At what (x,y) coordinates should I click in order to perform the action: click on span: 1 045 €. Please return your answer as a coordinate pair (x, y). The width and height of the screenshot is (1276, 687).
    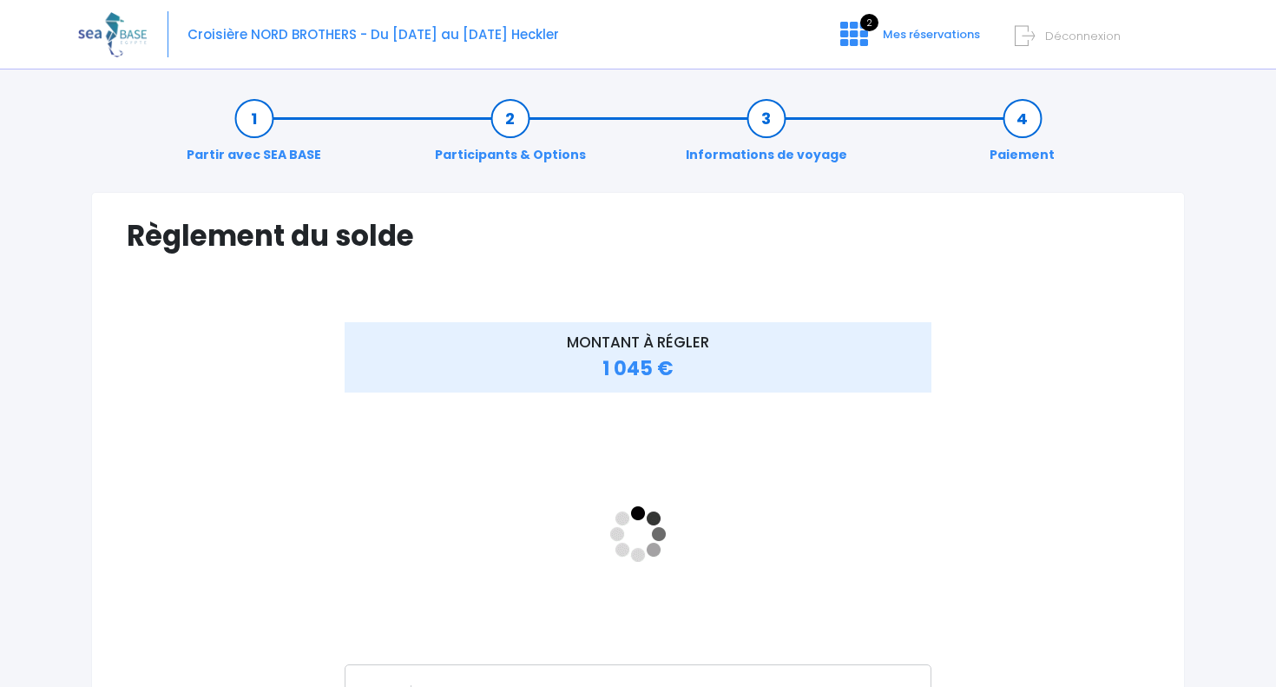
    Looking at the image, I should click on (638, 368).